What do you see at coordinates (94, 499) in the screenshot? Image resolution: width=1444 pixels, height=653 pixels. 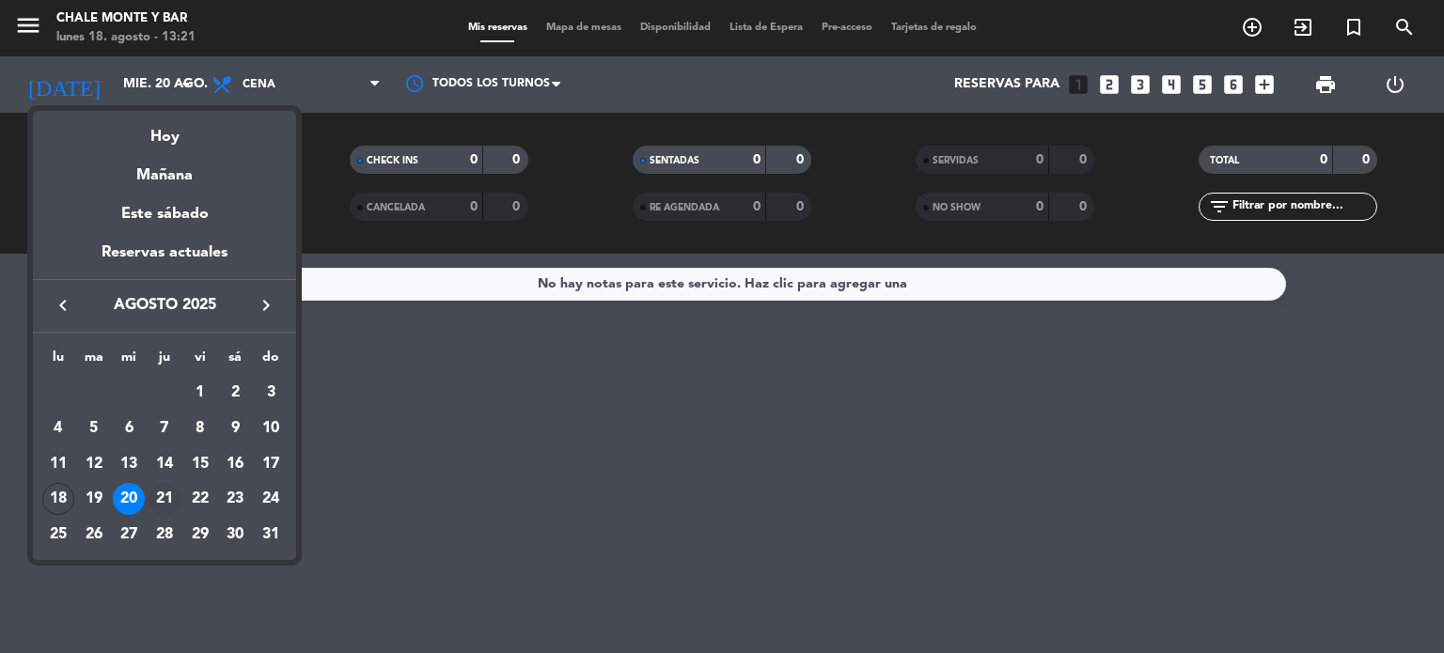 I see `div: 19` at bounding box center [94, 499].